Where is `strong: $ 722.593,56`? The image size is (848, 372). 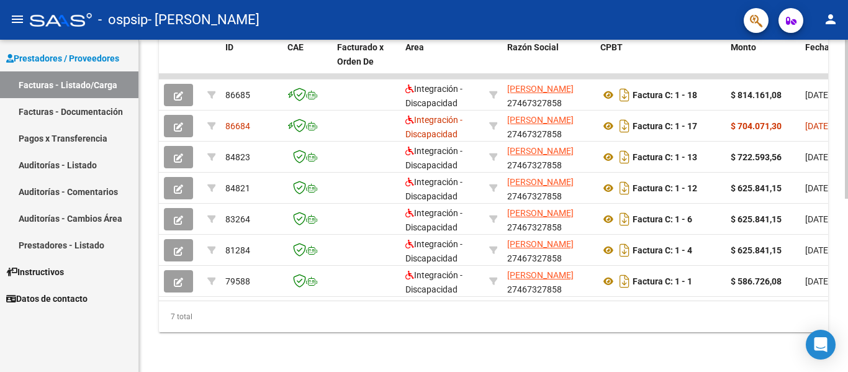 strong: $ 722.593,56 is located at coordinates (756, 157).